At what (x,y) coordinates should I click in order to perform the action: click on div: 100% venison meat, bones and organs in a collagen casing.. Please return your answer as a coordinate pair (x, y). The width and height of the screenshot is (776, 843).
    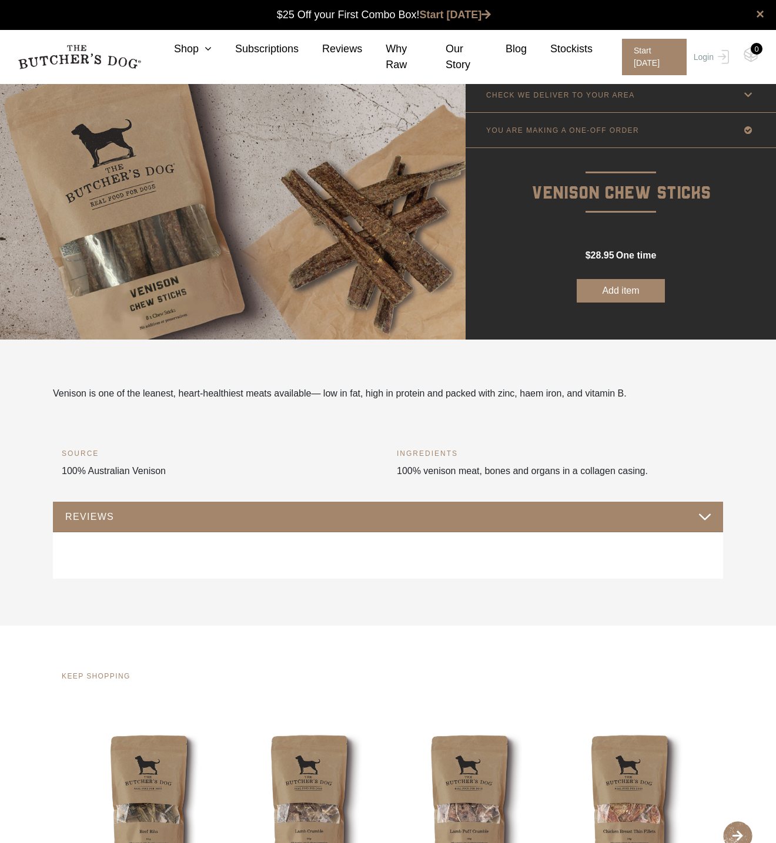
    Looking at the image, I should click on (555, 475).